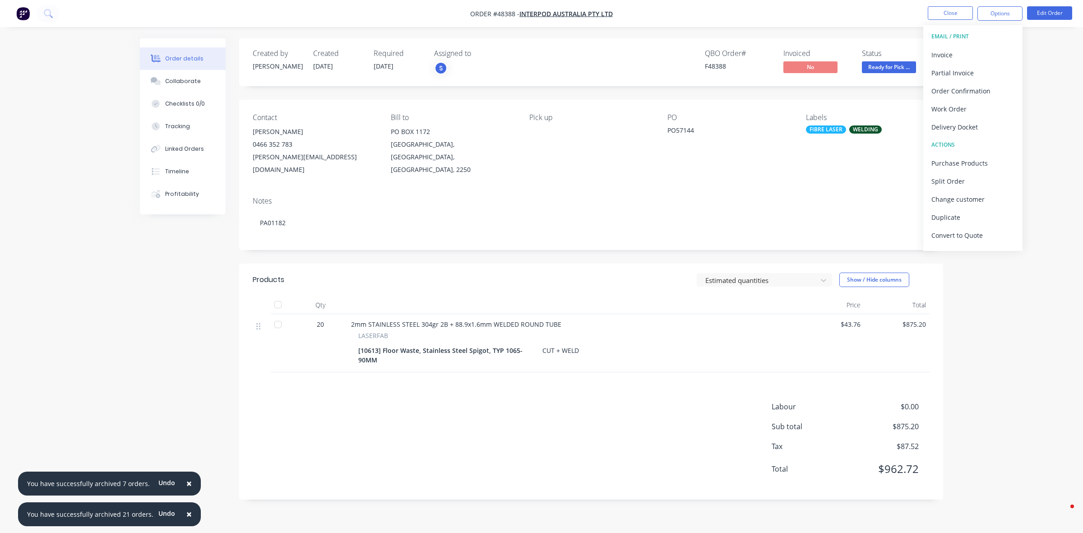  I want to click on span: Total, so click(812, 469).